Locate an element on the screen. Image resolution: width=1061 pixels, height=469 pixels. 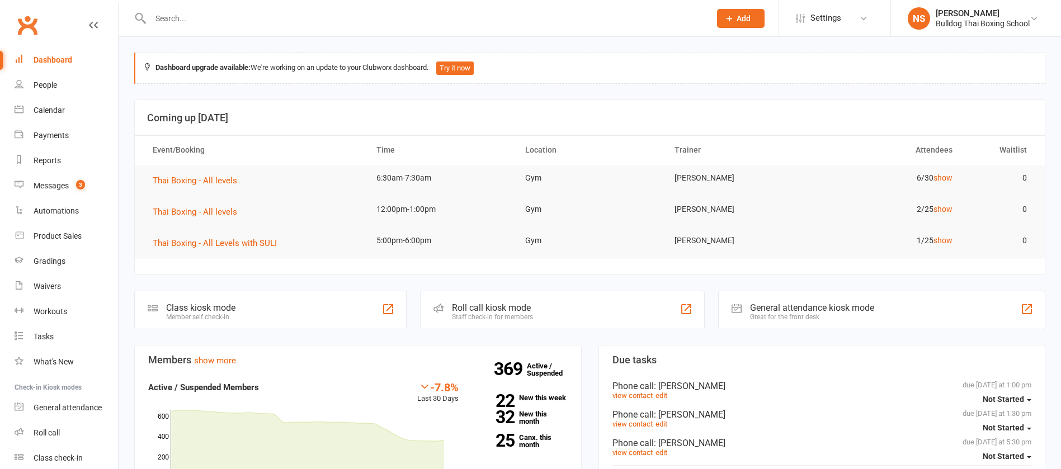
div: Last 30 Days is located at coordinates (438, 393).